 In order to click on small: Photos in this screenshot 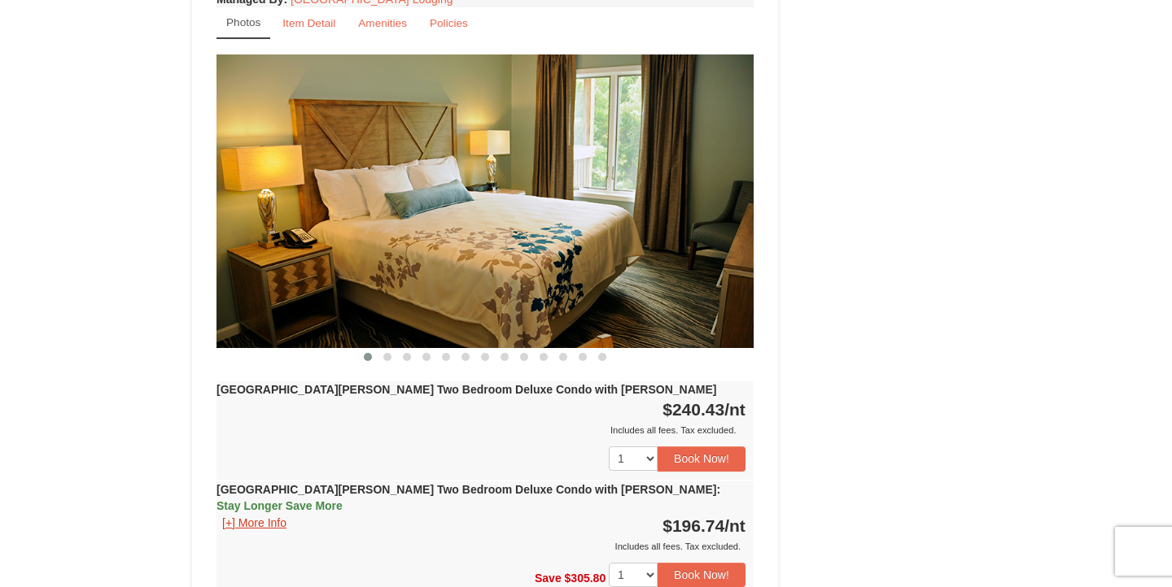, I will do `click(243, 22)`.